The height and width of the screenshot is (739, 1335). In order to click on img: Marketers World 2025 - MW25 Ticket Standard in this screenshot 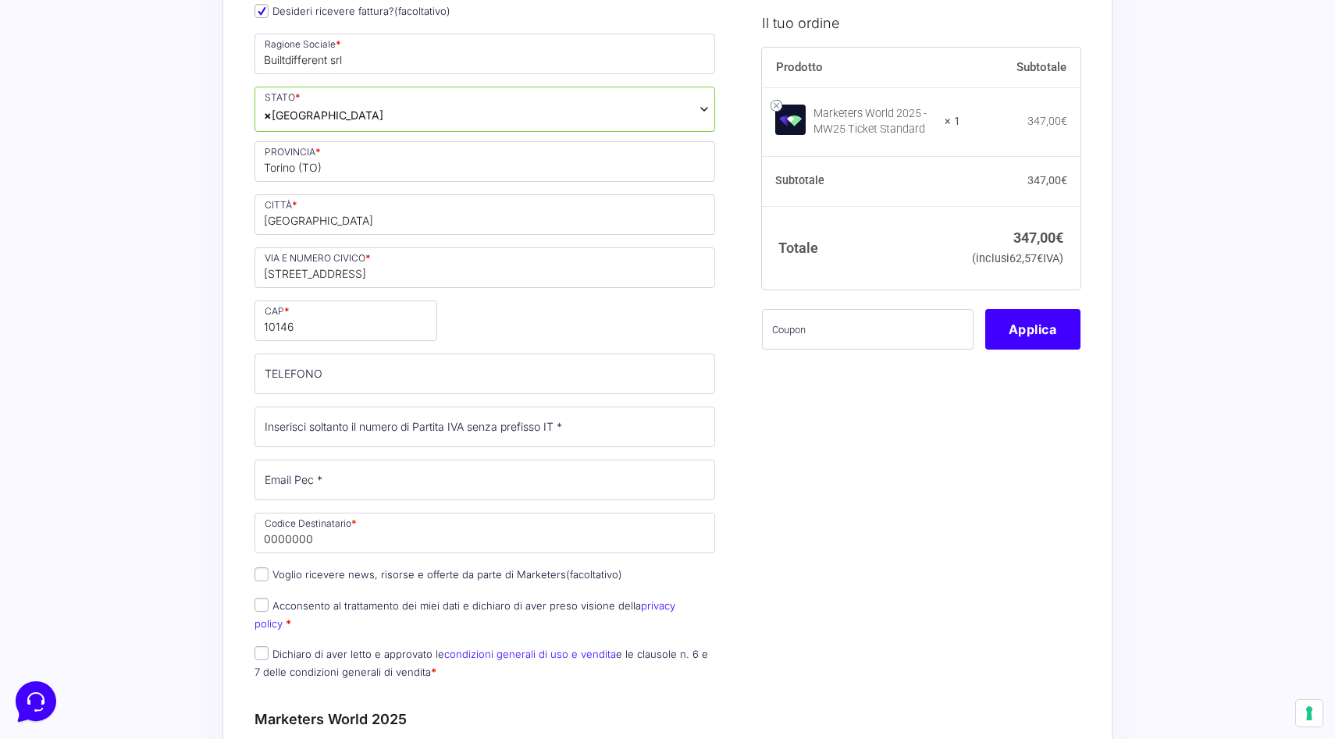, I will do `click(790, 119)`.